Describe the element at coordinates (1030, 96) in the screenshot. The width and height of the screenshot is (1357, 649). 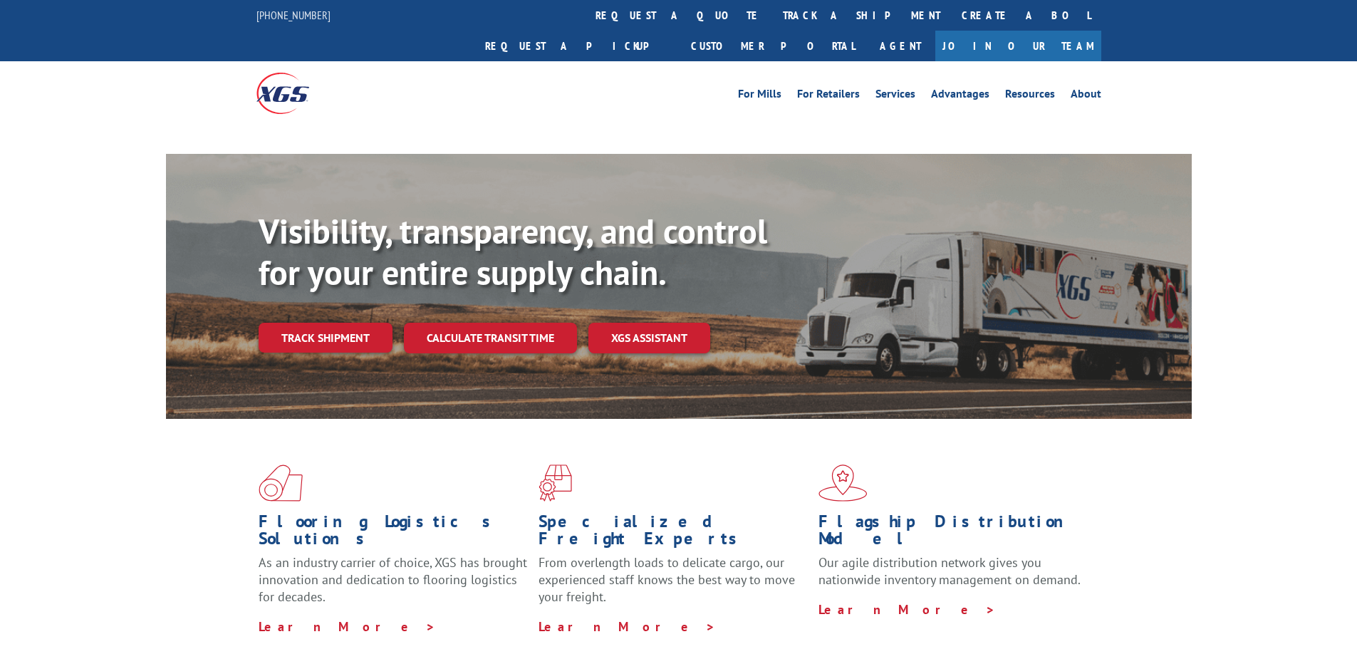
I see `a: Resources` at that location.